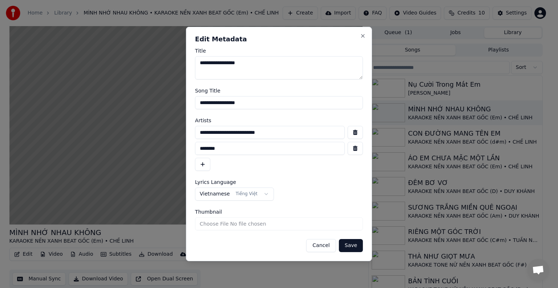 The image size is (558, 288). I want to click on h2: Edit Metadata, so click(279, 39).